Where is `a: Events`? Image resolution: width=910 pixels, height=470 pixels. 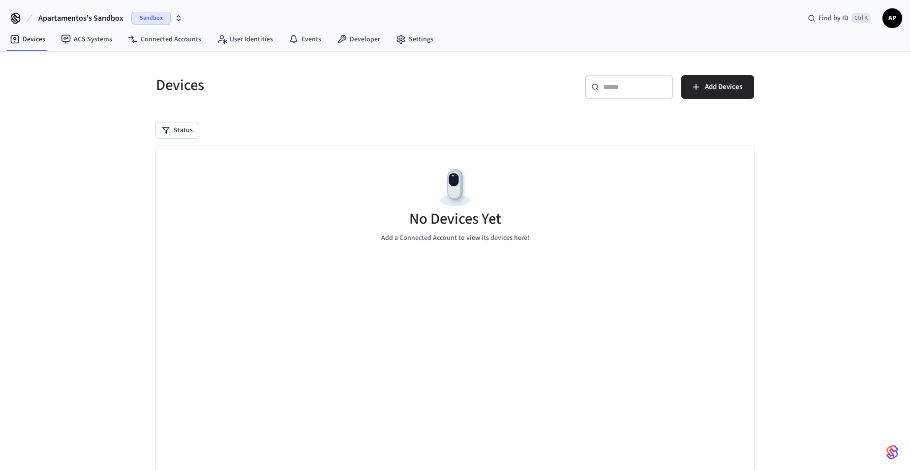 a: Events is located at coordinates (305, 39).